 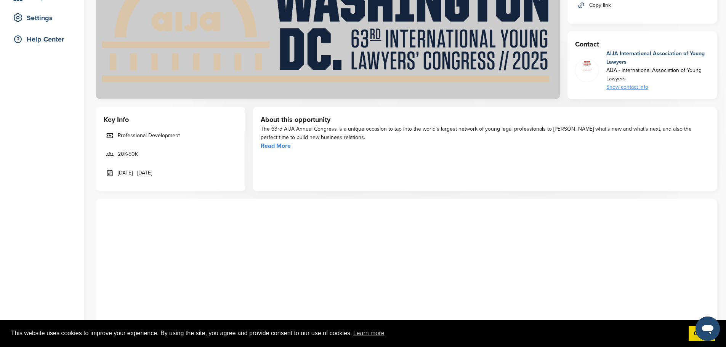 What do you see at coordinates (587, 66) in the screenshot?
I see `img: Image20241211132401` at bounding box center [587, 66].